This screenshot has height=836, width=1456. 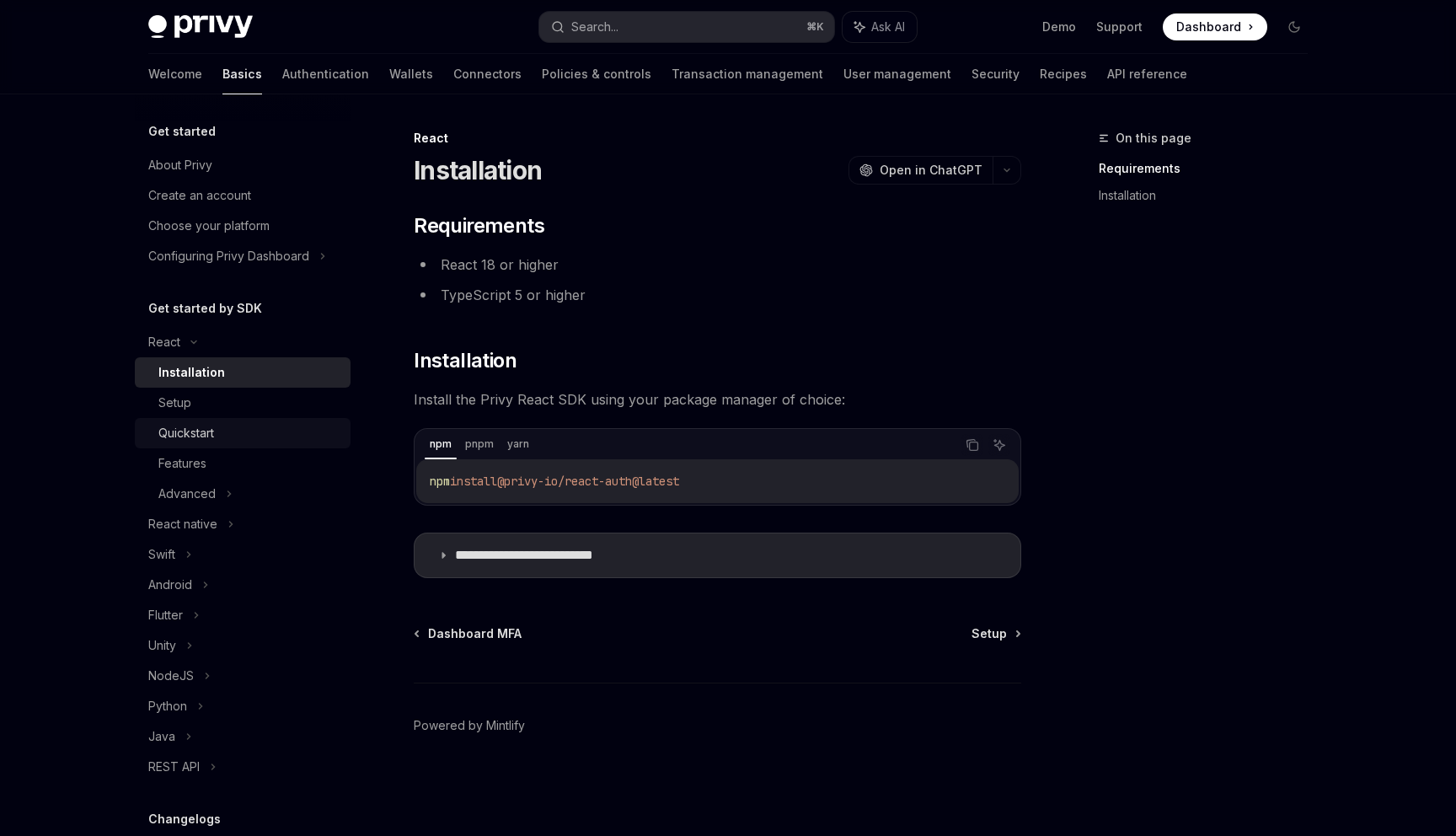 What do you see at coordinates (180, 165) in the screenshot?
I see `div: About Privy` at bounding box center [180, 165].